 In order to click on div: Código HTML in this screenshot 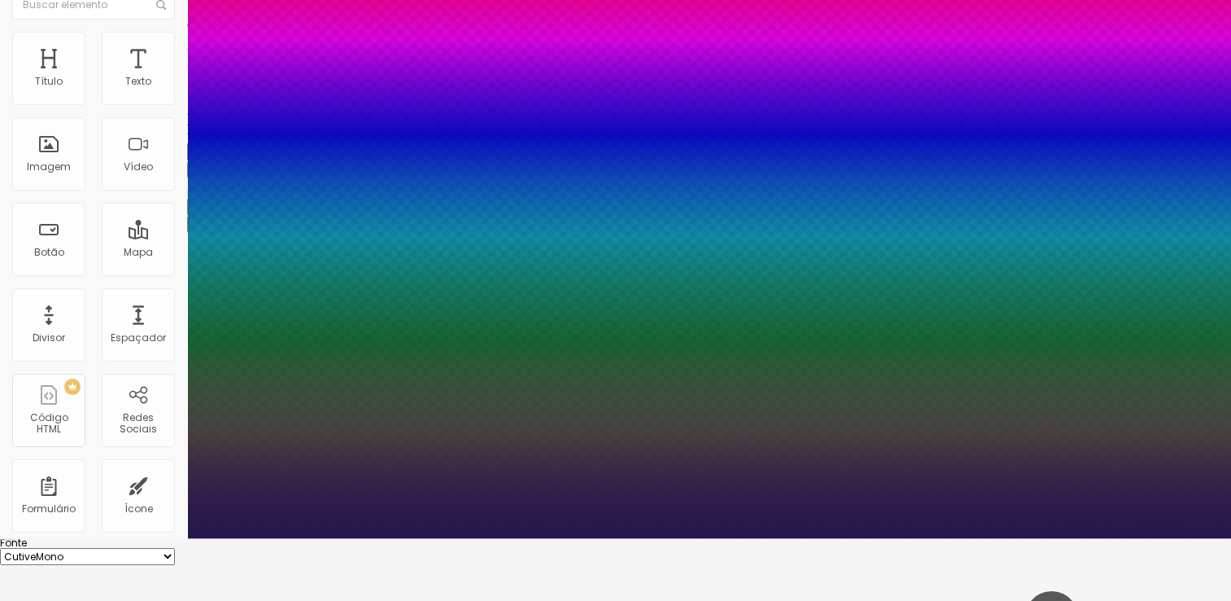, I will do `click(48, 423)`.